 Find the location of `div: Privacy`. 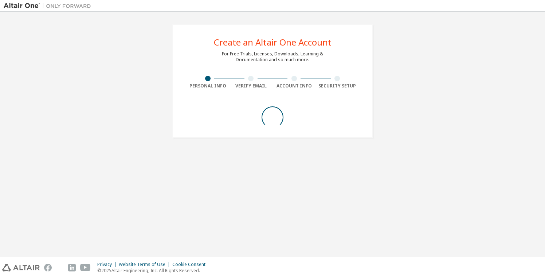

div: Privacy is located at coordinates (108, 264).